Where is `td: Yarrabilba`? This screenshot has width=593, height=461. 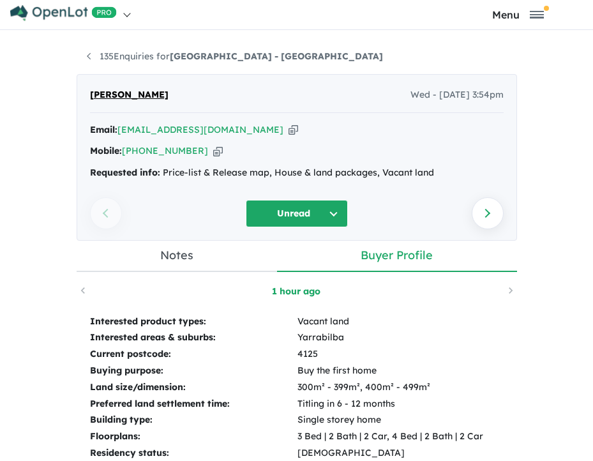
td: Yarrabilba is located at coordinates (400, 338).